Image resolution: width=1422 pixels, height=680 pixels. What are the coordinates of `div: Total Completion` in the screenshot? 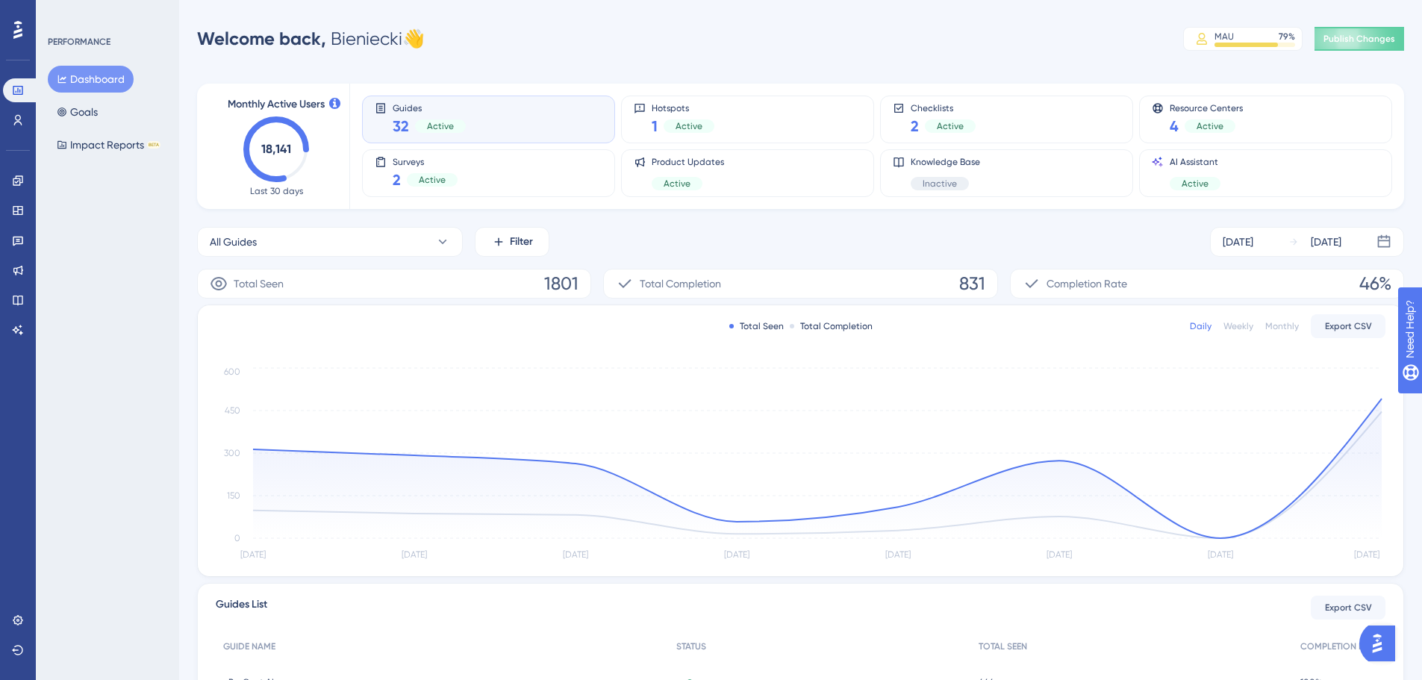 It's located at (831, 326).